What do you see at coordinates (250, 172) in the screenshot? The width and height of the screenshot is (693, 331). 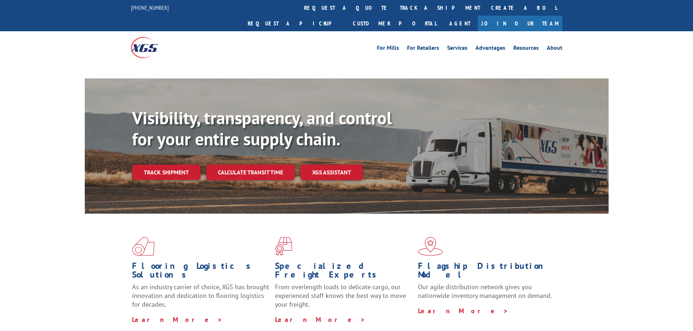 I see `a: Calculate transit time` at bounding box center [250, 172].